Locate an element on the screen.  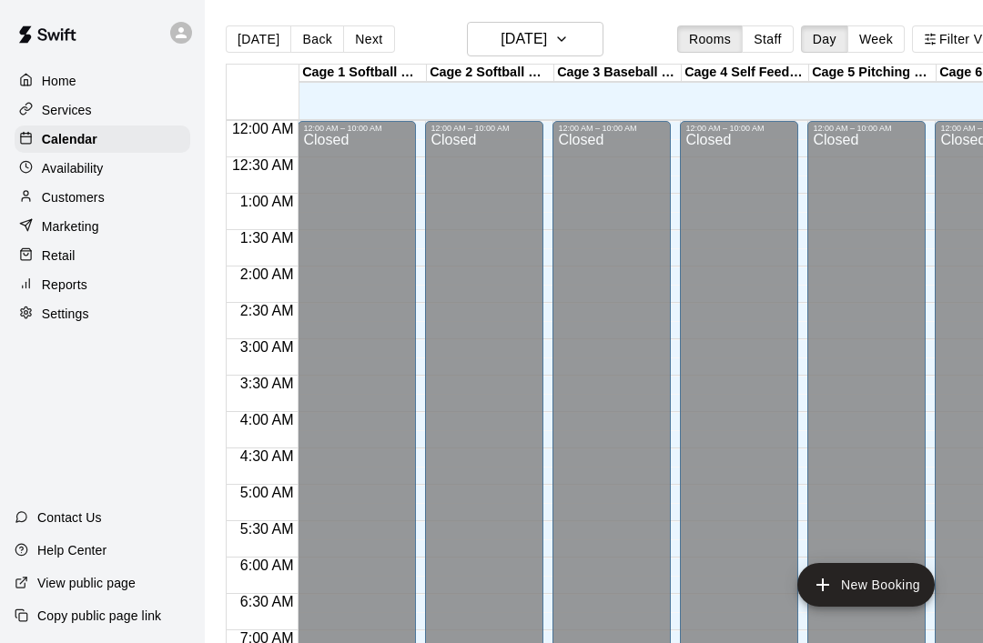
span: 12:30 AM is located at coordinates (263, 165).